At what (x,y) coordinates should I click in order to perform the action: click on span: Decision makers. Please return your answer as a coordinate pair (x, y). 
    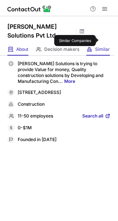
    Looking at the image, I should click on (62, 49).